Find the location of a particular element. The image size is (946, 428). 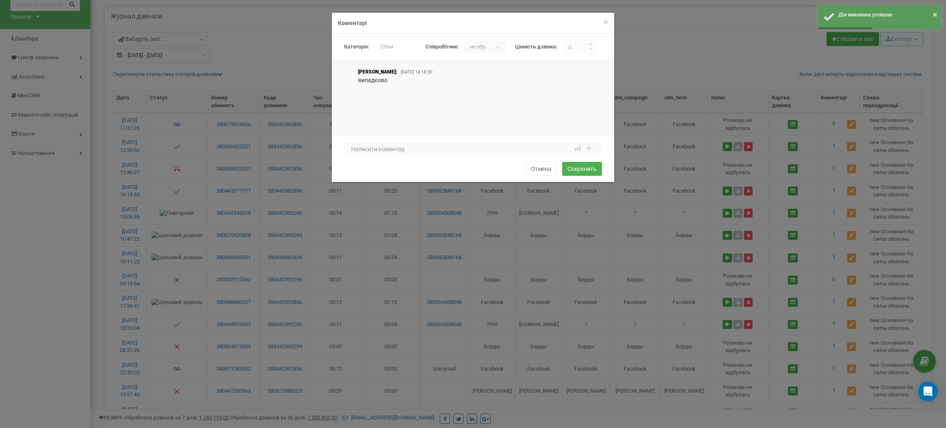

button: Сохранить is located at coordinates (582, 169).